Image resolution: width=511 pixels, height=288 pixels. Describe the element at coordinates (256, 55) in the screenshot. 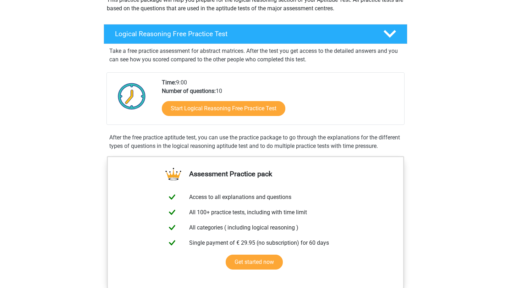

I see `p: Take a free practice assessment for abstract matrices. After the test you get access to the detai...` at that location.